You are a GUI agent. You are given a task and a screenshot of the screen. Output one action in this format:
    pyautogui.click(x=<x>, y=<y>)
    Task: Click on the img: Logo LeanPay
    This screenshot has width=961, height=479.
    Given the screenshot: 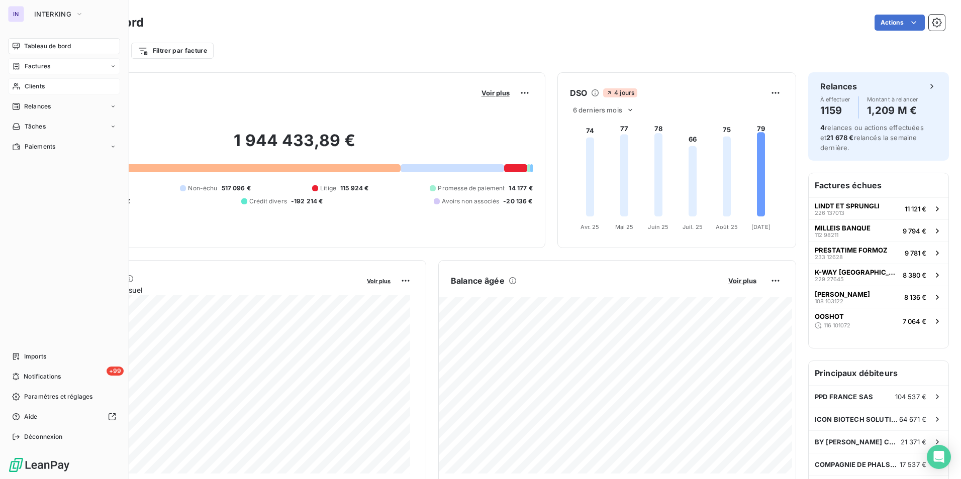 What is the action you would take?
    pyautogui.click(x=39, y=465)
    